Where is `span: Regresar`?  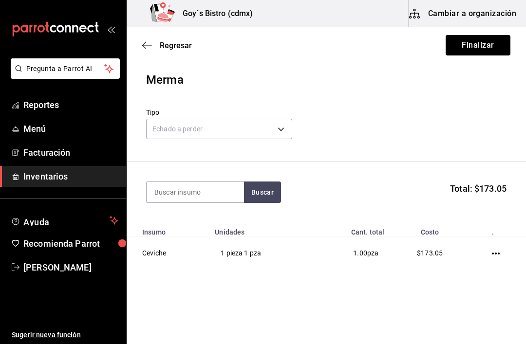
span: Regresar is located at coordinates (176, 45).